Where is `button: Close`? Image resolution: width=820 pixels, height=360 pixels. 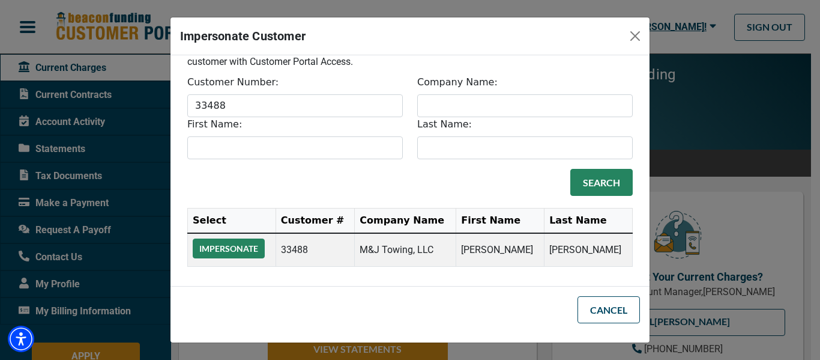
button: Close is located at coordinates (635, 36).